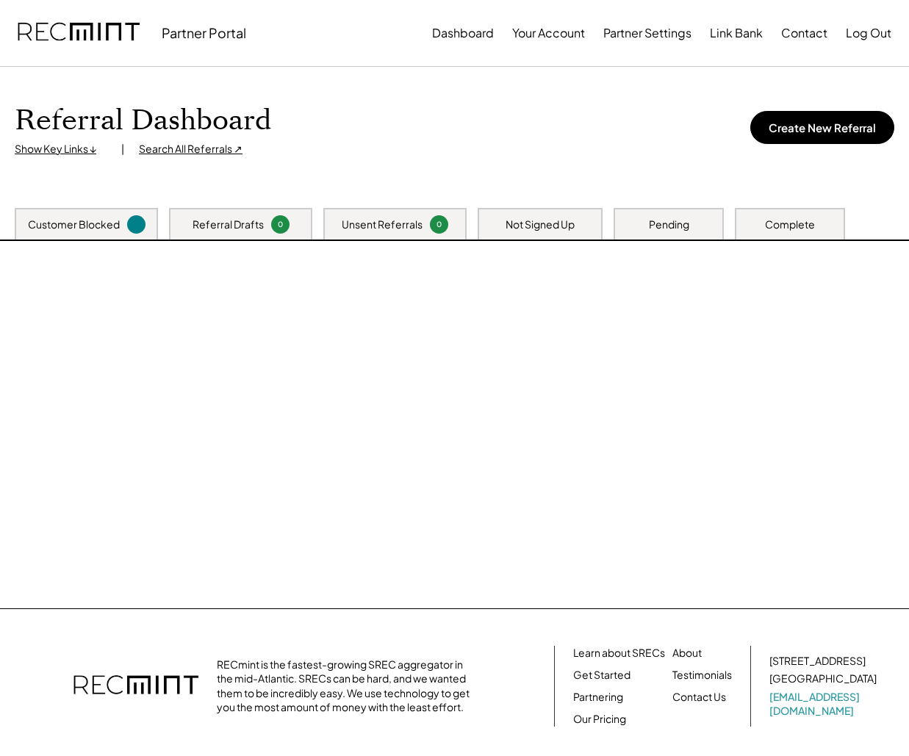 This screenshot has height=756, width=909. I want to click on a: About, so click(687, 653).